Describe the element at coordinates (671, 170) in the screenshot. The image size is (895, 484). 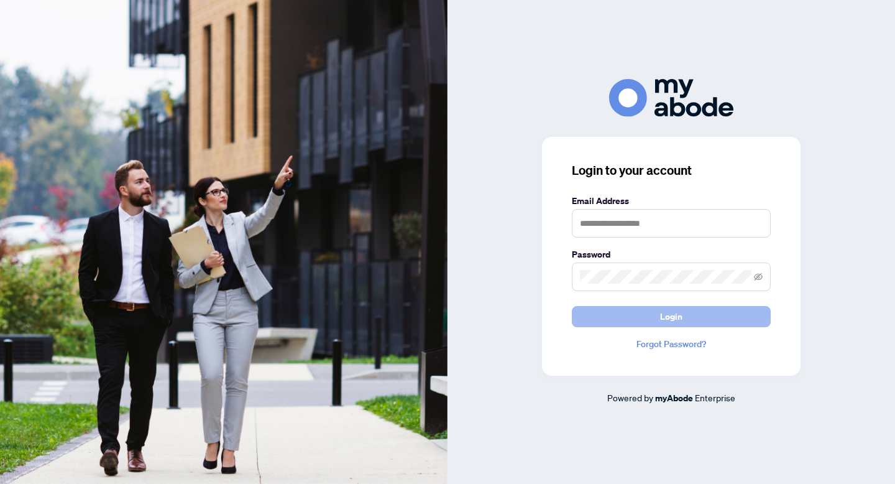
I see `h3: Login to your account` at that location.